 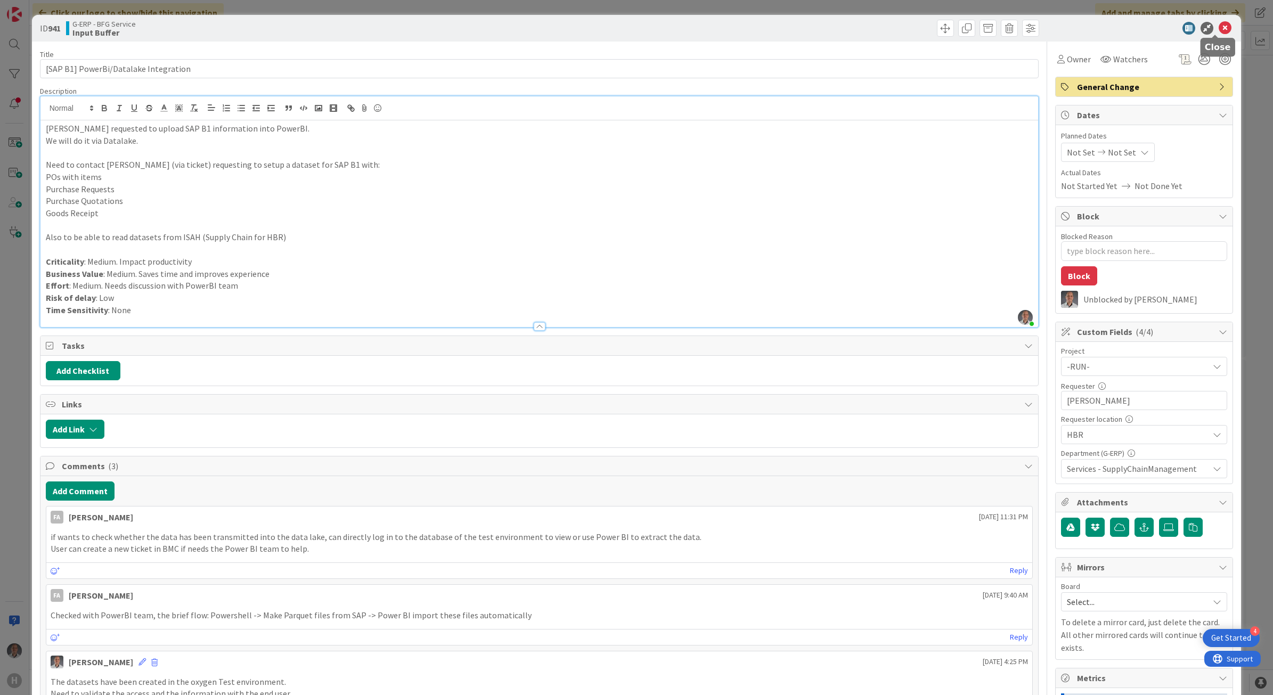 I want to click on span: Watchers, so click(x=1130, y=59).